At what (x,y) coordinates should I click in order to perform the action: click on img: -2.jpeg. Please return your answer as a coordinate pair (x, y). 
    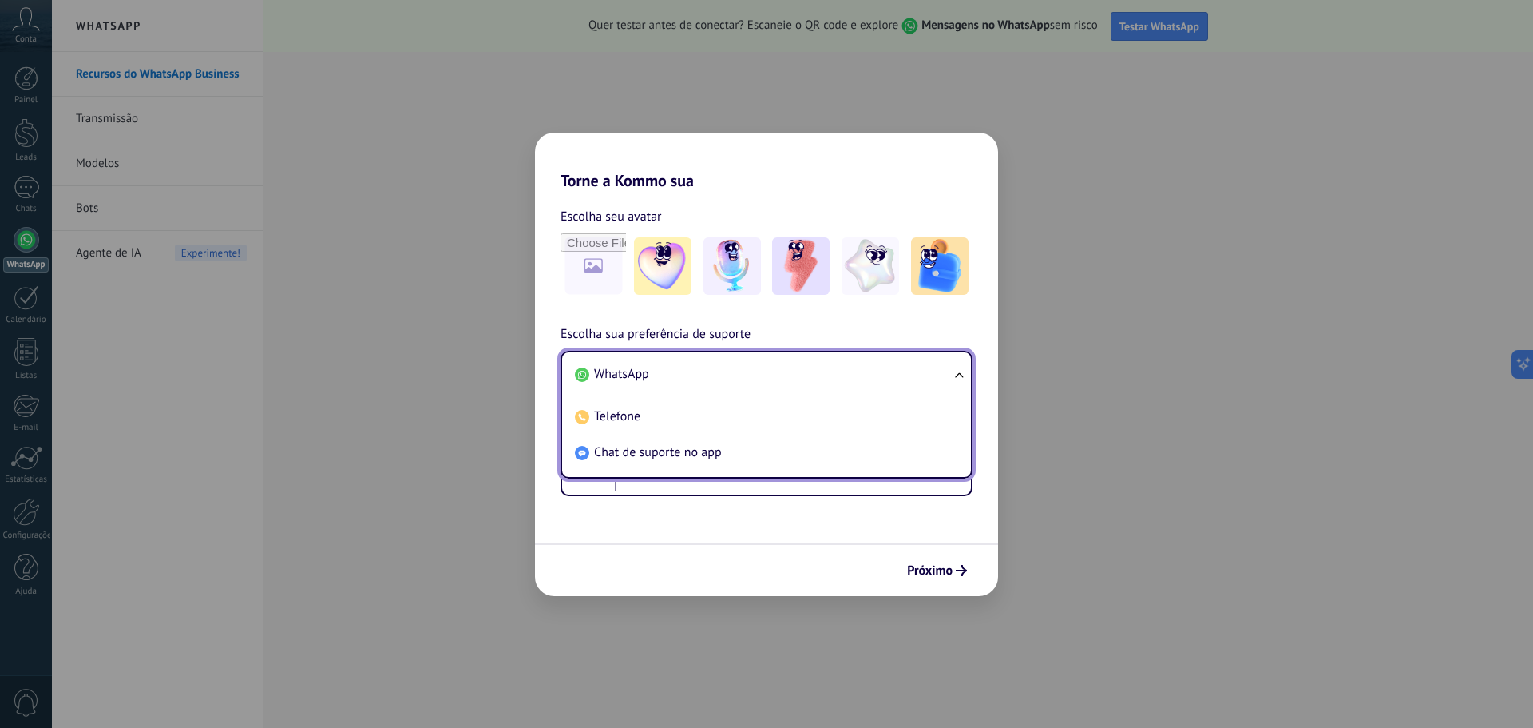
    Looking at the image, I should click on (732, 266).